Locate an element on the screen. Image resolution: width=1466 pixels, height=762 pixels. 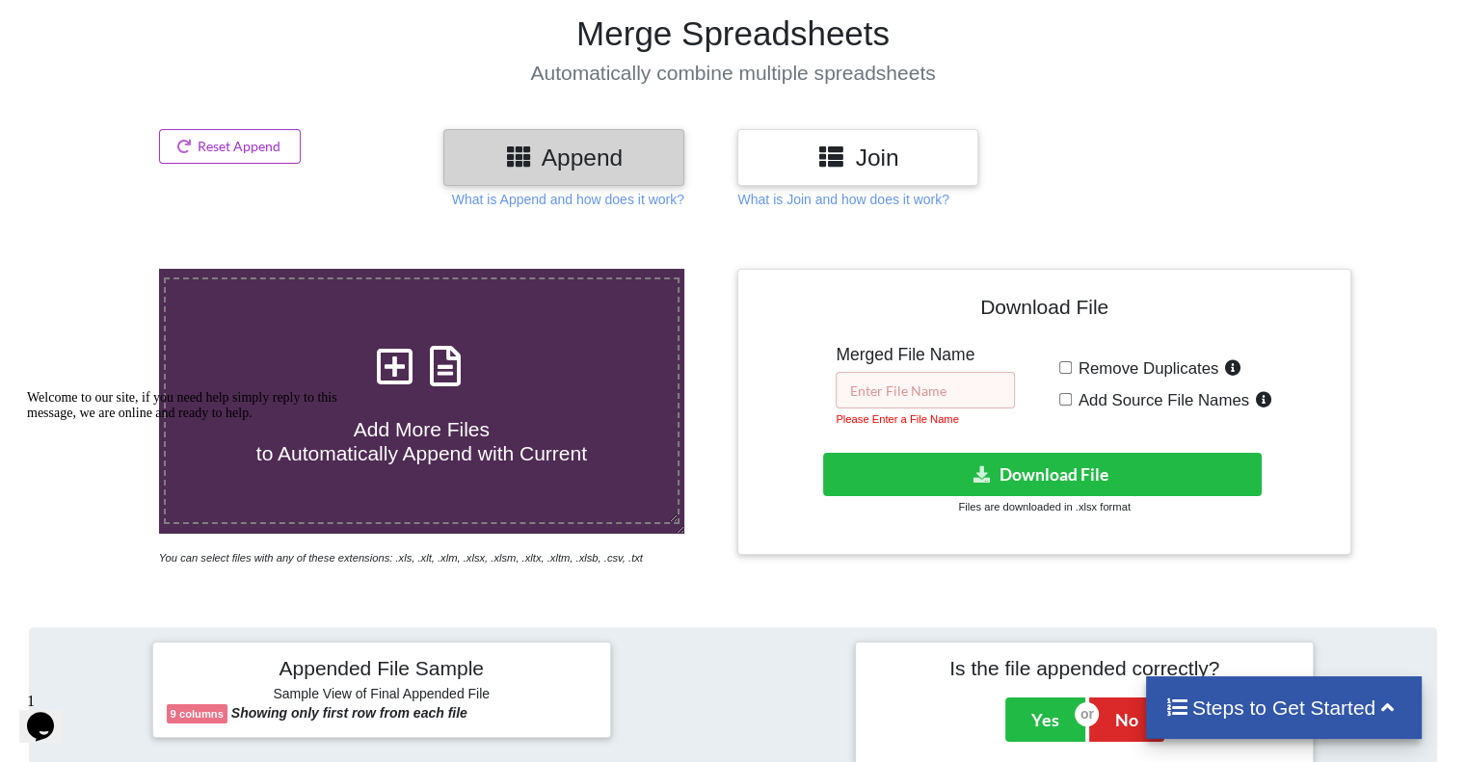
h3: Join is located at coordinates (858, 157).